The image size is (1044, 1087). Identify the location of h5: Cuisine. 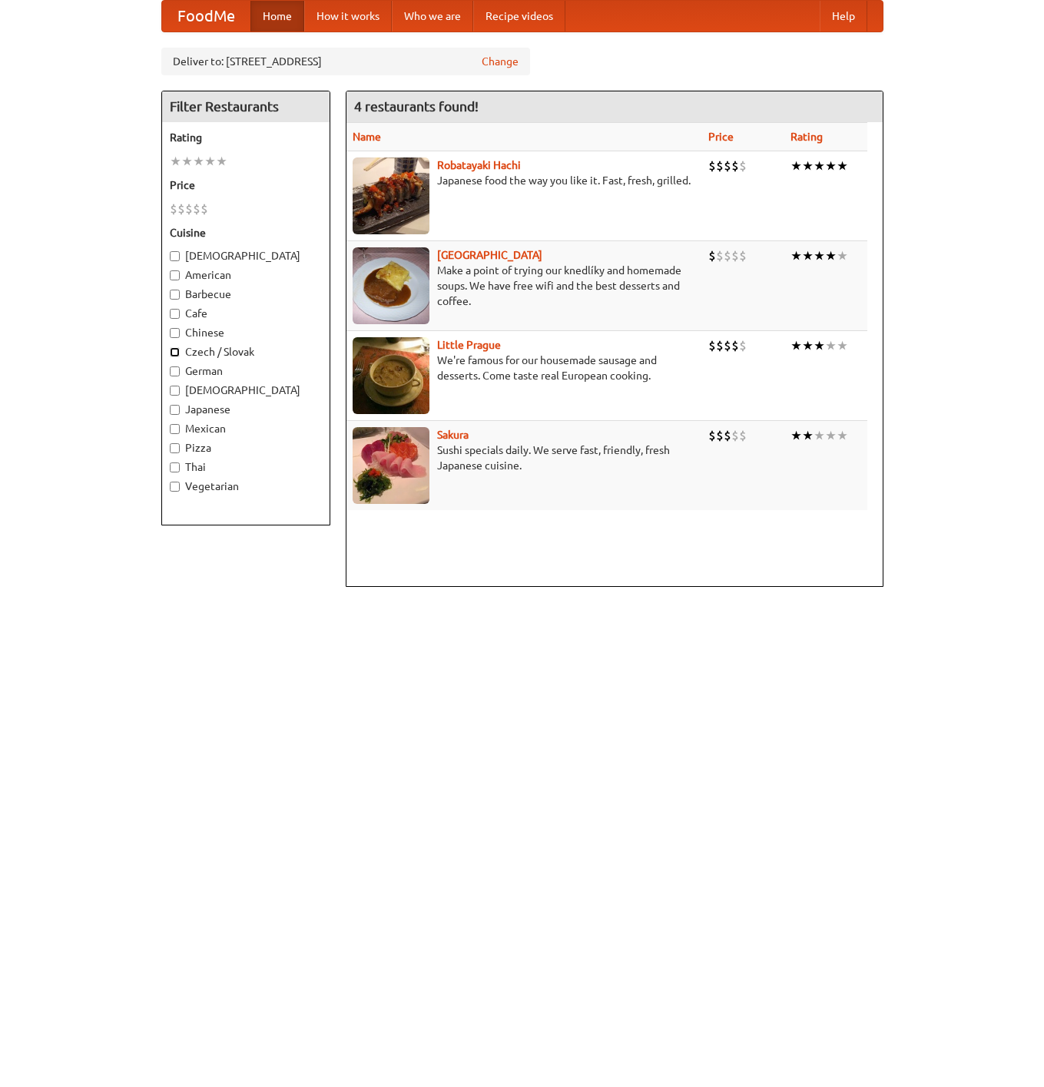
(246, 233).